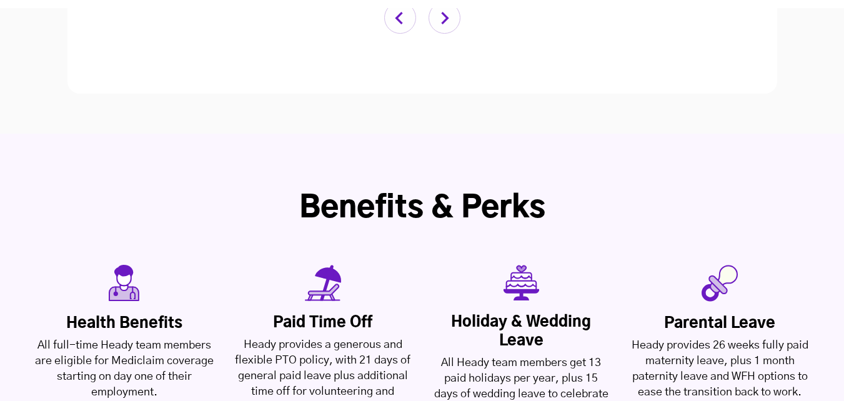 Image resolution: width=844 pixels, height=401 pixels. What do you see at coordinates (400, 17) in the screenshot?
I see `img: leftArrow` at bounding box center [400, 17].